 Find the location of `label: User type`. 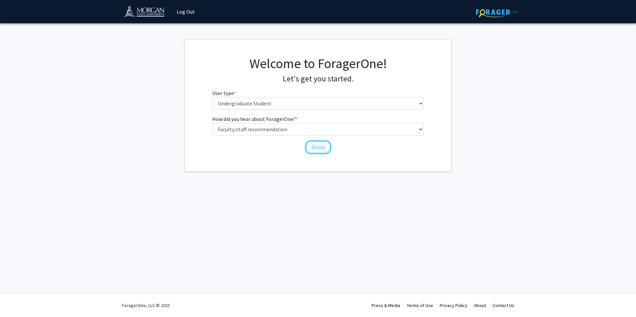

label: User type is located at coordinates (224, 93).